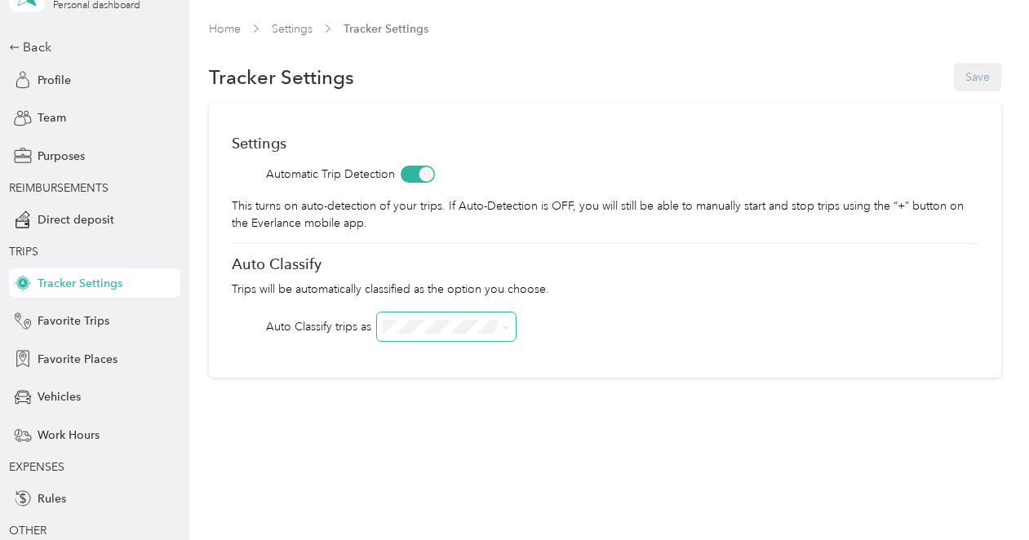 This screenshot has width=1029, height=540. I want to click on span: Purposes, so click(61, 156).